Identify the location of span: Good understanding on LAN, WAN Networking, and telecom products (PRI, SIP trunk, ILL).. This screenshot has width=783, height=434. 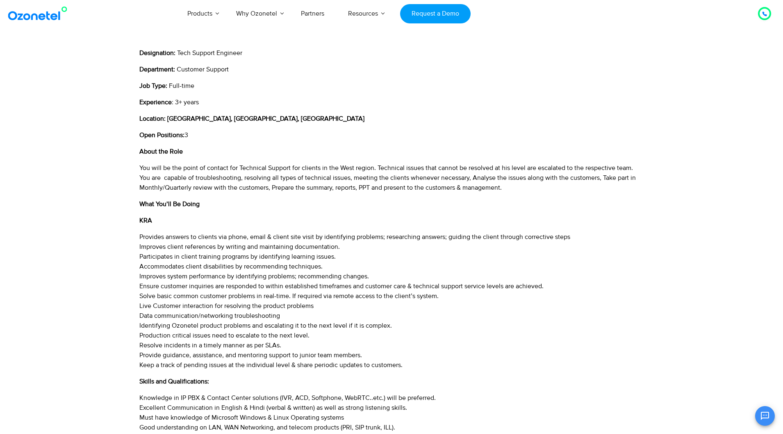
(267, 427).